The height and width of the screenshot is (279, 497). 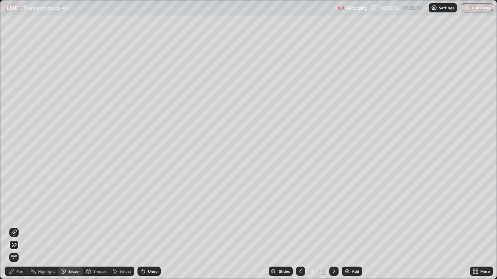 I want to click on p: Recording, so click(x=356, y=8).